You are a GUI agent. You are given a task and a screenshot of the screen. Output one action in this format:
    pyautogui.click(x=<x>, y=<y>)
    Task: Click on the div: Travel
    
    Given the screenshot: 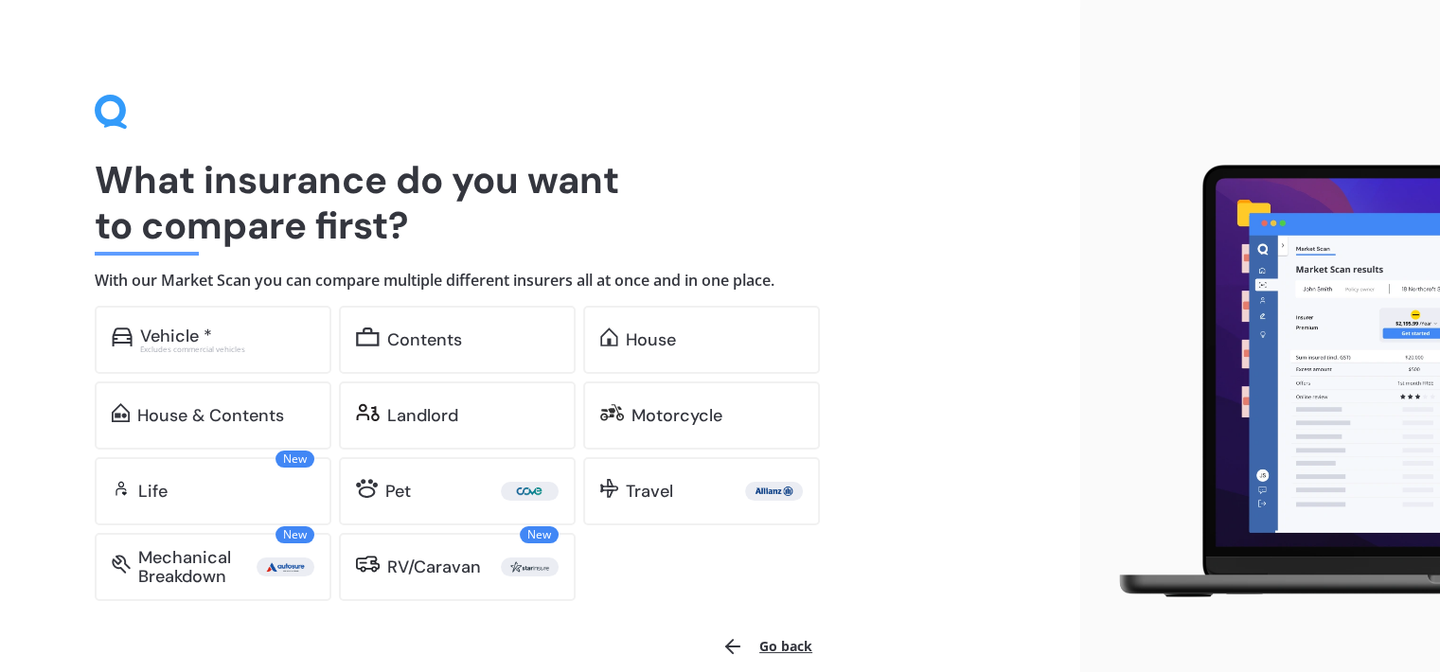 What is the action you would take?
    pyautogui.click(x=650, y=491)
    